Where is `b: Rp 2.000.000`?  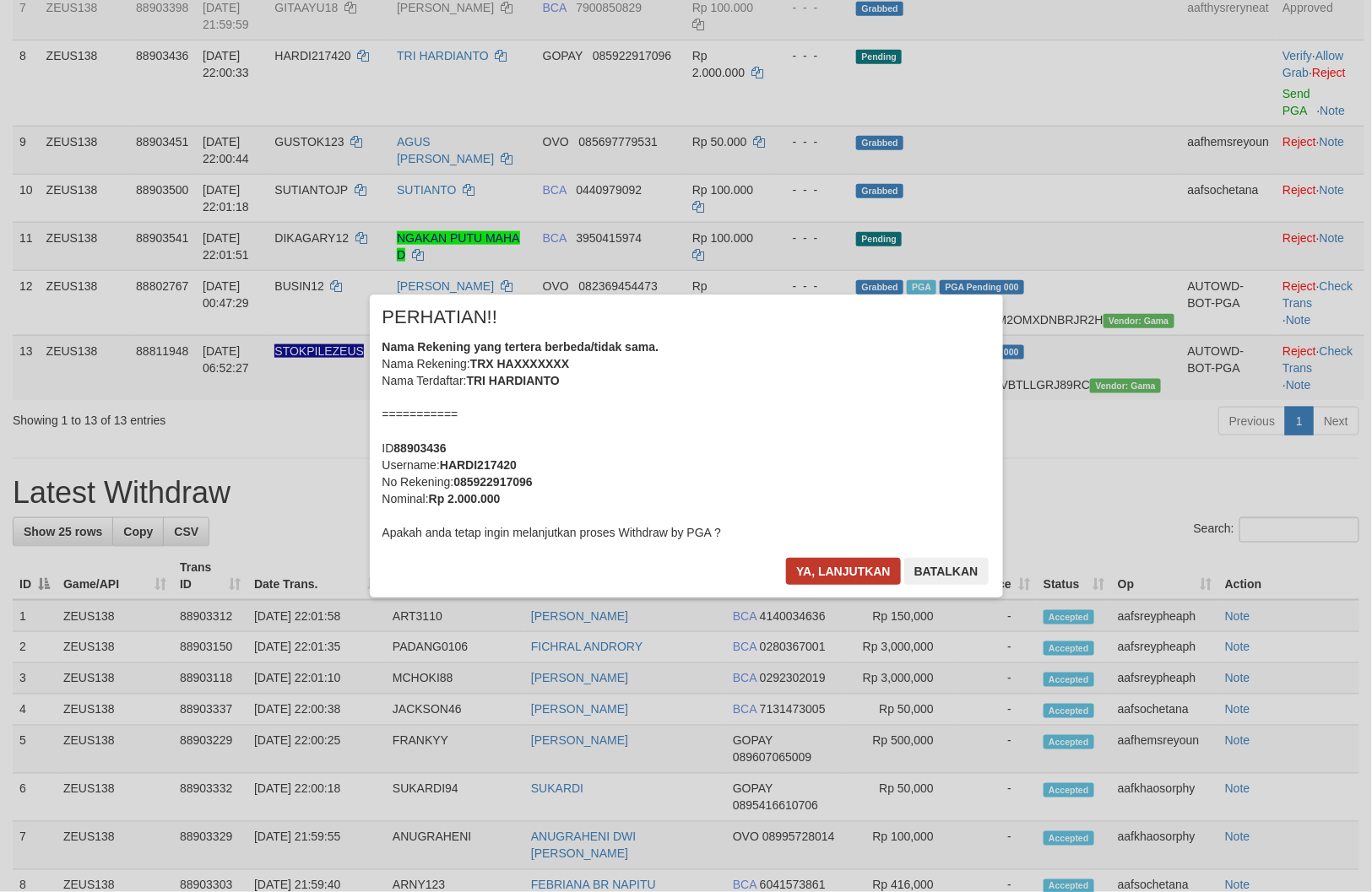
b: Rp 2.000.000 is located at coordinates (464, 498).